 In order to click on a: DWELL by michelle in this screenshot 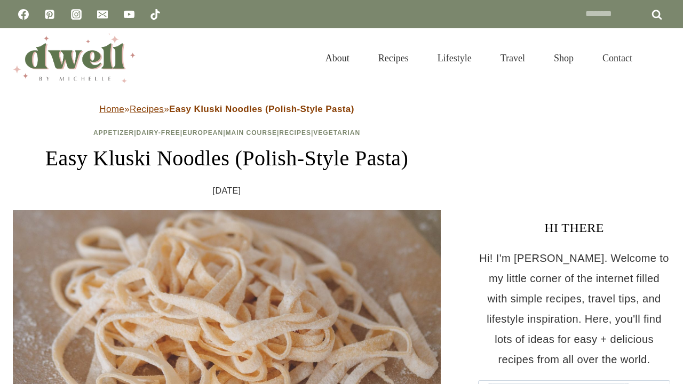, I will do `click(74, 58)`.